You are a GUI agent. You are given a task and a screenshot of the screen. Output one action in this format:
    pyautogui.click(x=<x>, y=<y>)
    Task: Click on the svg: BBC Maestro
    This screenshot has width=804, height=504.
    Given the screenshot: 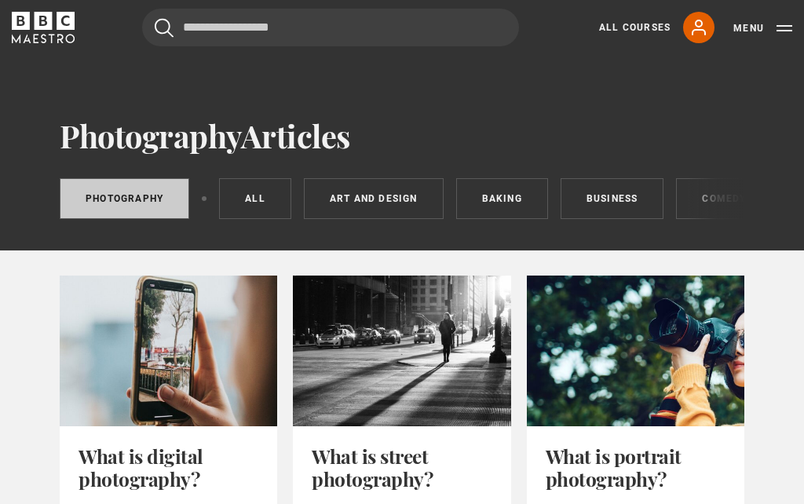 What is the action you would take?
    pyautogui.click(x=43, y=27)
    